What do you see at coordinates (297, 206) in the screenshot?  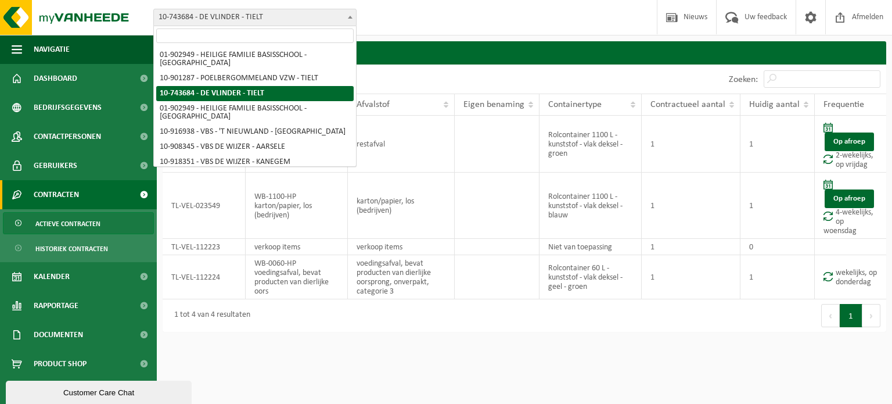 I see `td: WB-1100-HP karton/papier, los (bedrijven)` at bounding box center [297, 206].